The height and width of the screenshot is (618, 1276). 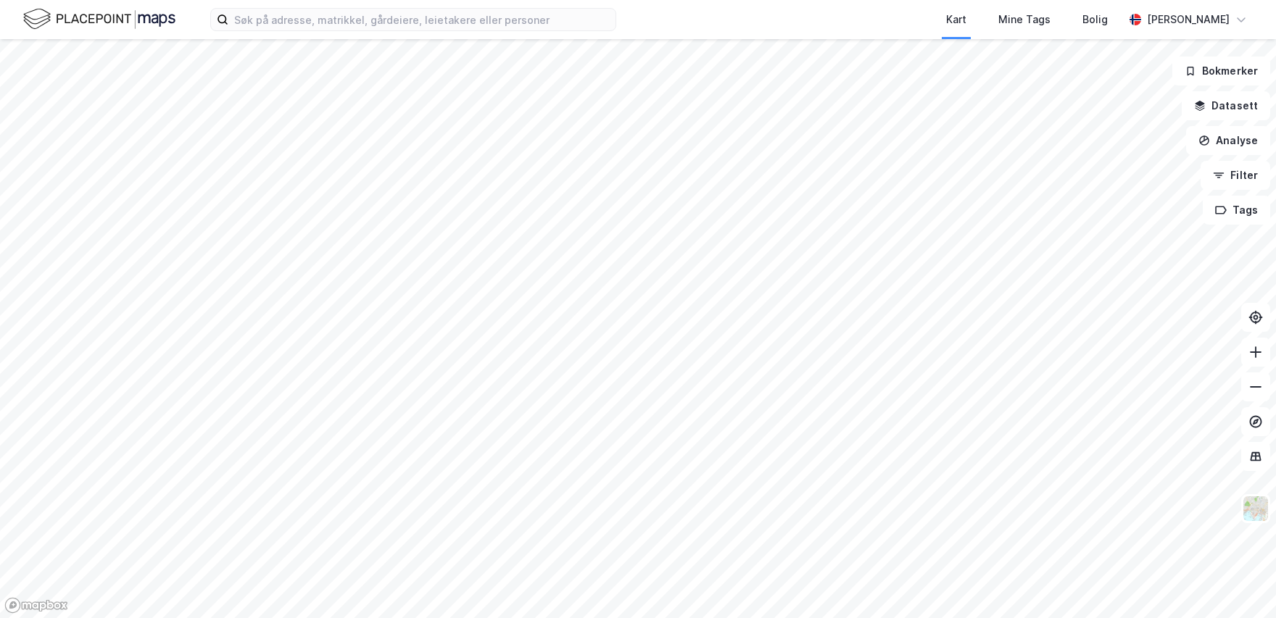 I want to click on div: Bolig, so click(x=1095, y=20).